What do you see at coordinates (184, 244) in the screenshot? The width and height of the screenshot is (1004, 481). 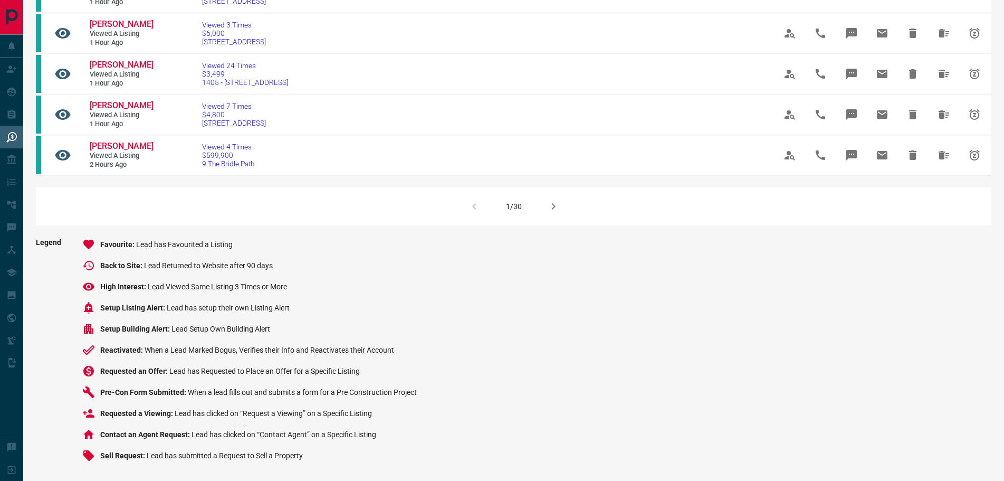 I see `span: Lead has Favourited a Listing` at bounding box center [184, 244].